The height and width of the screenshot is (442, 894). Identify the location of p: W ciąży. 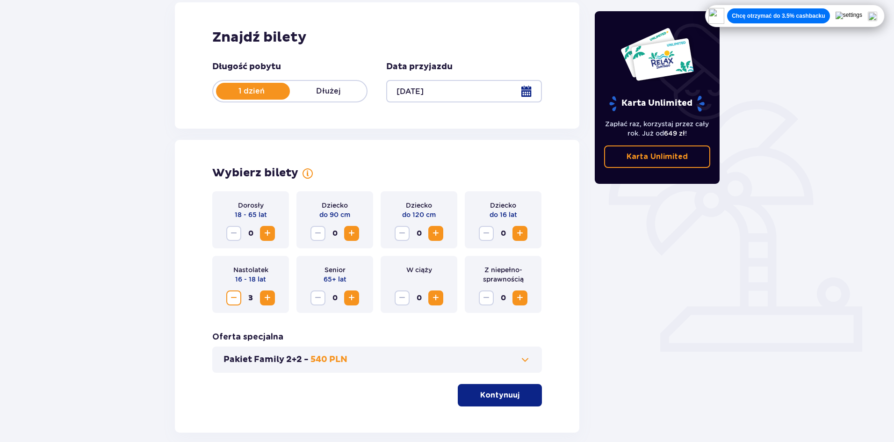
(419, 270).